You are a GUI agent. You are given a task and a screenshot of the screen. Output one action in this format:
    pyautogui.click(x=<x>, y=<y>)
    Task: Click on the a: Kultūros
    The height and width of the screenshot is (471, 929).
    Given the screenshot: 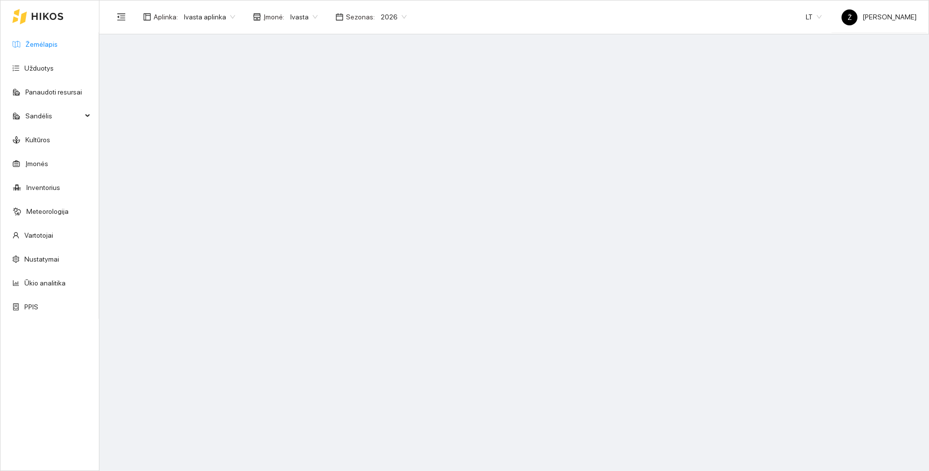 What is the action you would take?
    pyautogui.click(x=38, y=140)
    